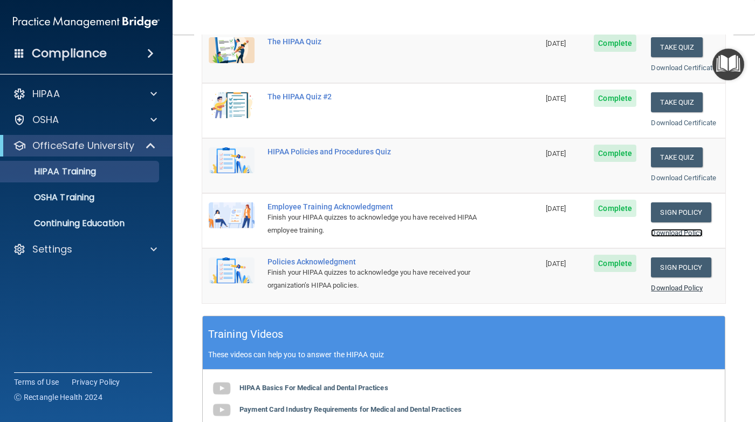 The width and height of the screenshot is (755, 422). I want to click on a: HIPAA, so click(85, 94).